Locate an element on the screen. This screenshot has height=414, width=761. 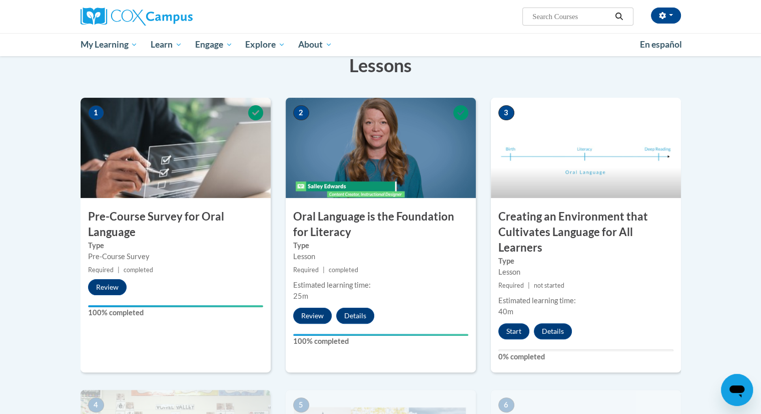
span: Engage is located at coordinates (214, 45).